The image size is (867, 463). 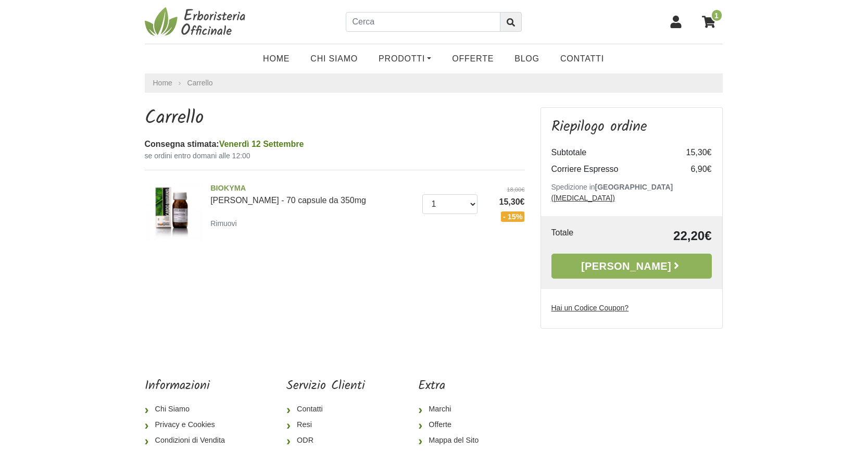 What do you see at coordinates (189, 441) in the screenshot?
I see `a: Condizioni di Vendita` at bounding box center [189, 441].